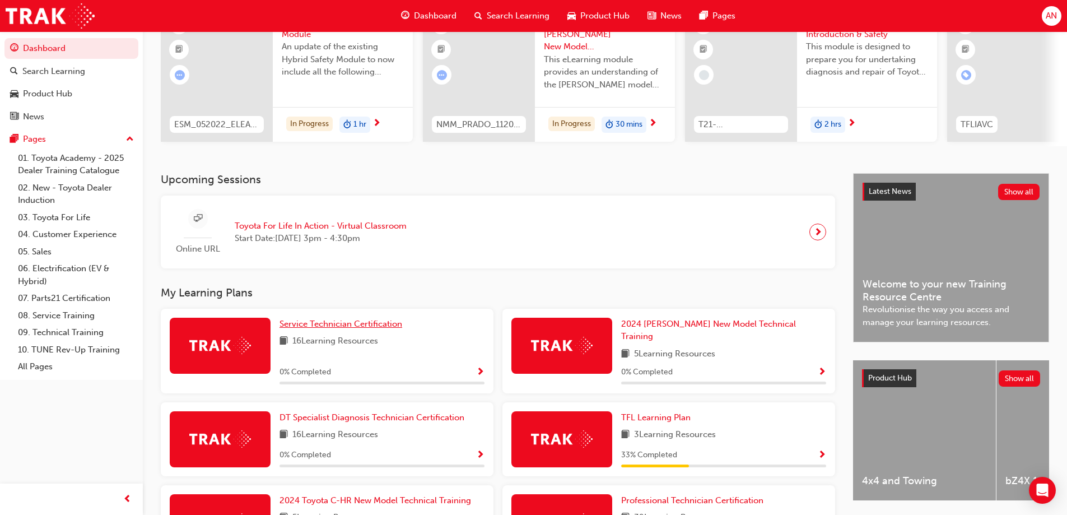 This screenshot has width=1067, height=515. I want to click on span: NMM_PRADO_112024_MODULE_1, so click(479, 124).